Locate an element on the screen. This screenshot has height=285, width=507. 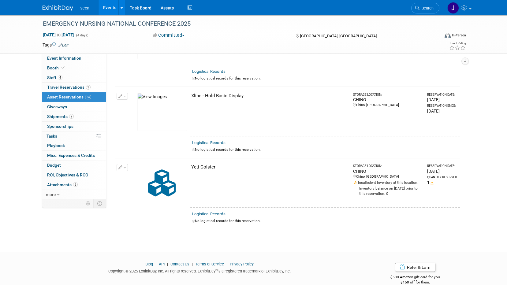
a: Budget is located at coordinates (74, 165).